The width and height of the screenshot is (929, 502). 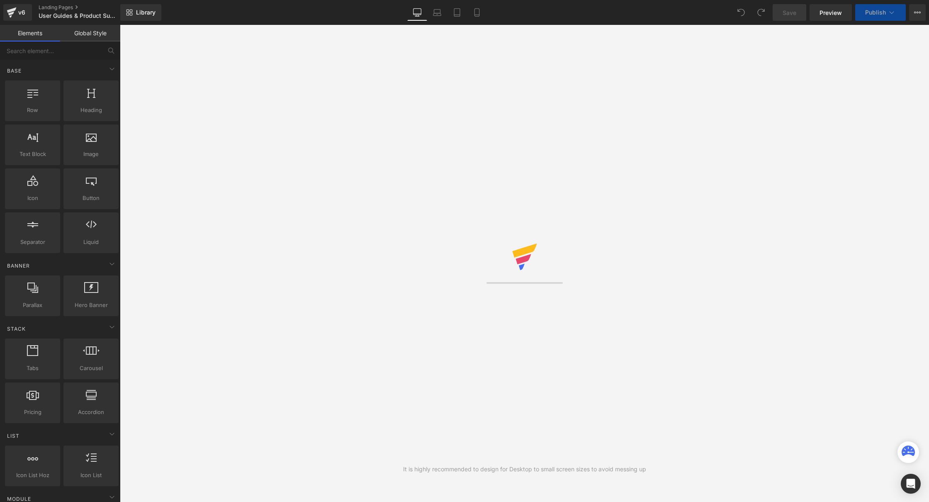 What do you see at coordinates (32, 154) in the screenshot?
I see `span: Text Block` at bounding box center [32, 154].